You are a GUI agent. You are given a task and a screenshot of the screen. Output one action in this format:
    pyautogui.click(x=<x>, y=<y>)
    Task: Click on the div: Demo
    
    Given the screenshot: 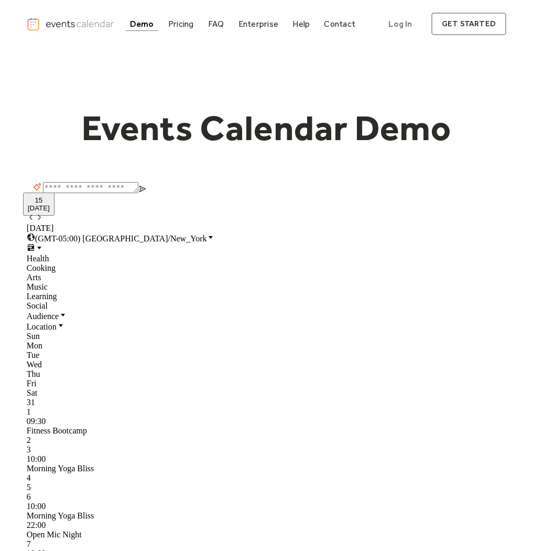 What is the action you would take?
    pyautogui.click(x=142, y=24)
    